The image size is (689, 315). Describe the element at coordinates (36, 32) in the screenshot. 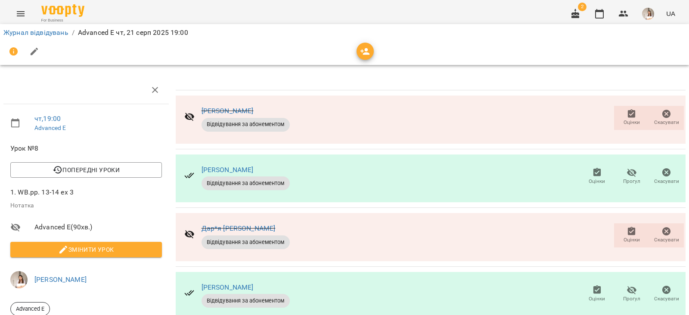

I see `a: Журнал відвідувань` at that location.